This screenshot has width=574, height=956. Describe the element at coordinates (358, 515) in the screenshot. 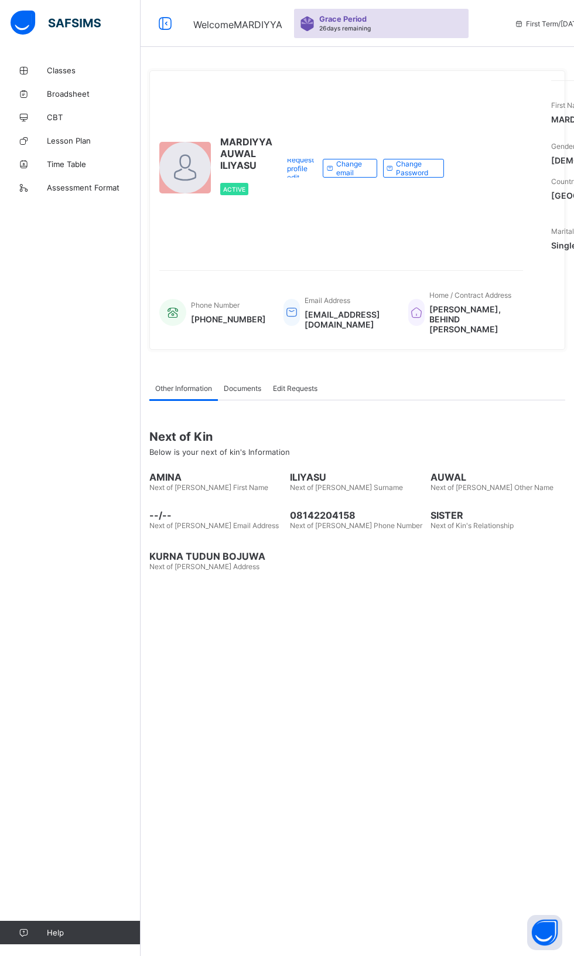

I see `span: 08142204158` at that location.